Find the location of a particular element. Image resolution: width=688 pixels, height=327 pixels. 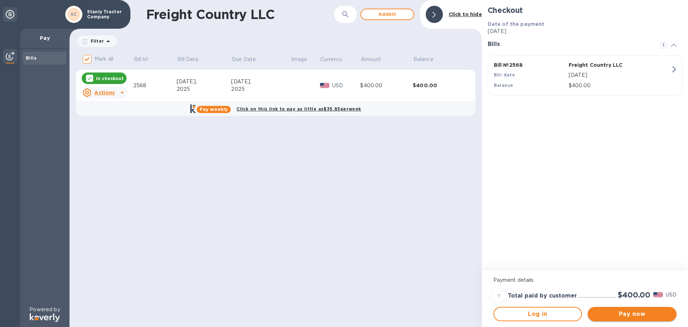

p: Amount is located at coordinates (371, 59).